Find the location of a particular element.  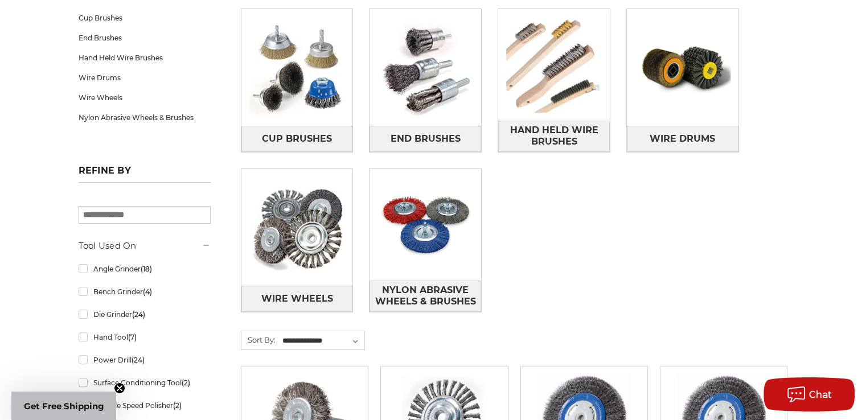

a: Surface Conditioning Tool is located at coordinates (145, 383).